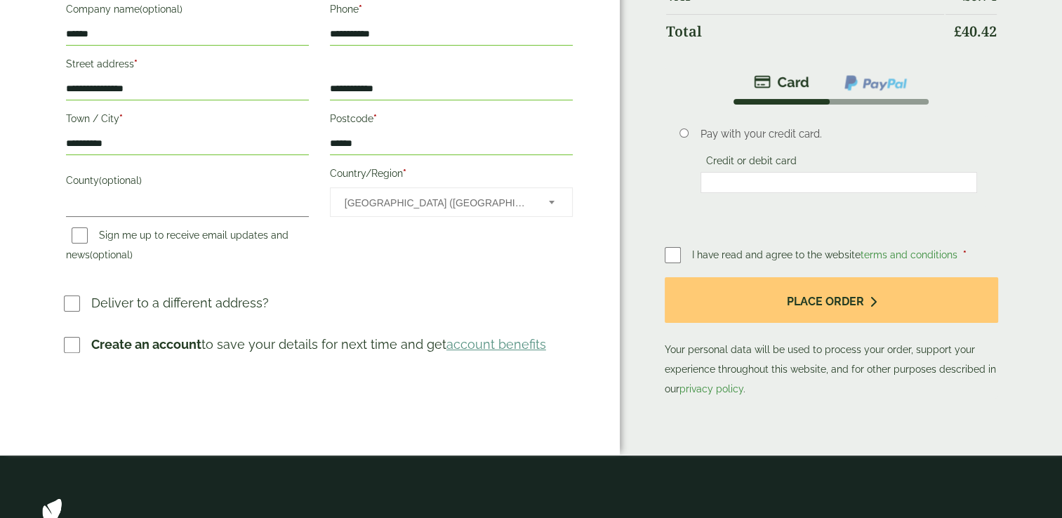 The width and height of the screenshot is (1062, 518). I want to click on label: Town / City, so click(187, 121).